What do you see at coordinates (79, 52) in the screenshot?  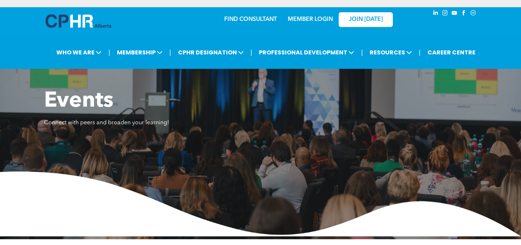 I see `span: WHO WE ARE` at bounding box center [79, 52].